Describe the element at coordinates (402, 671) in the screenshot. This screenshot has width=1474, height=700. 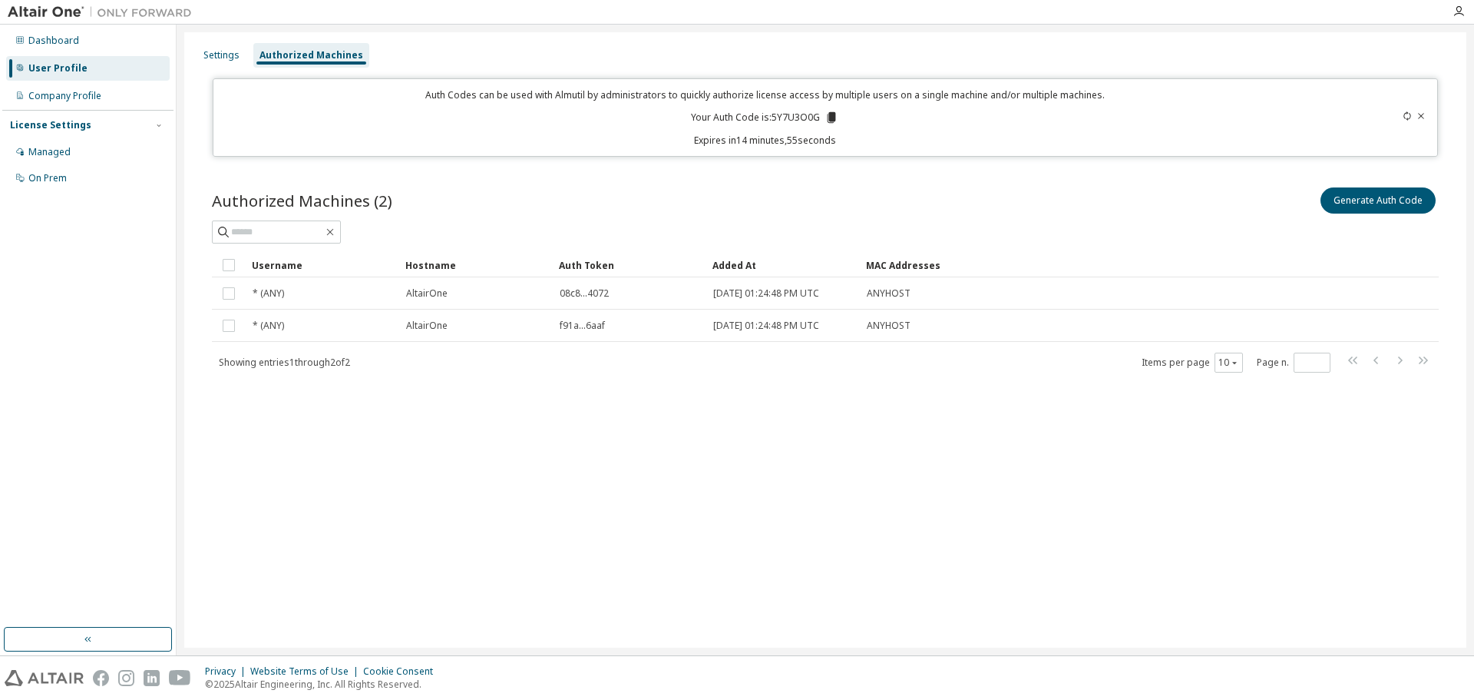
I see `div: Cookie Consent` at that location.